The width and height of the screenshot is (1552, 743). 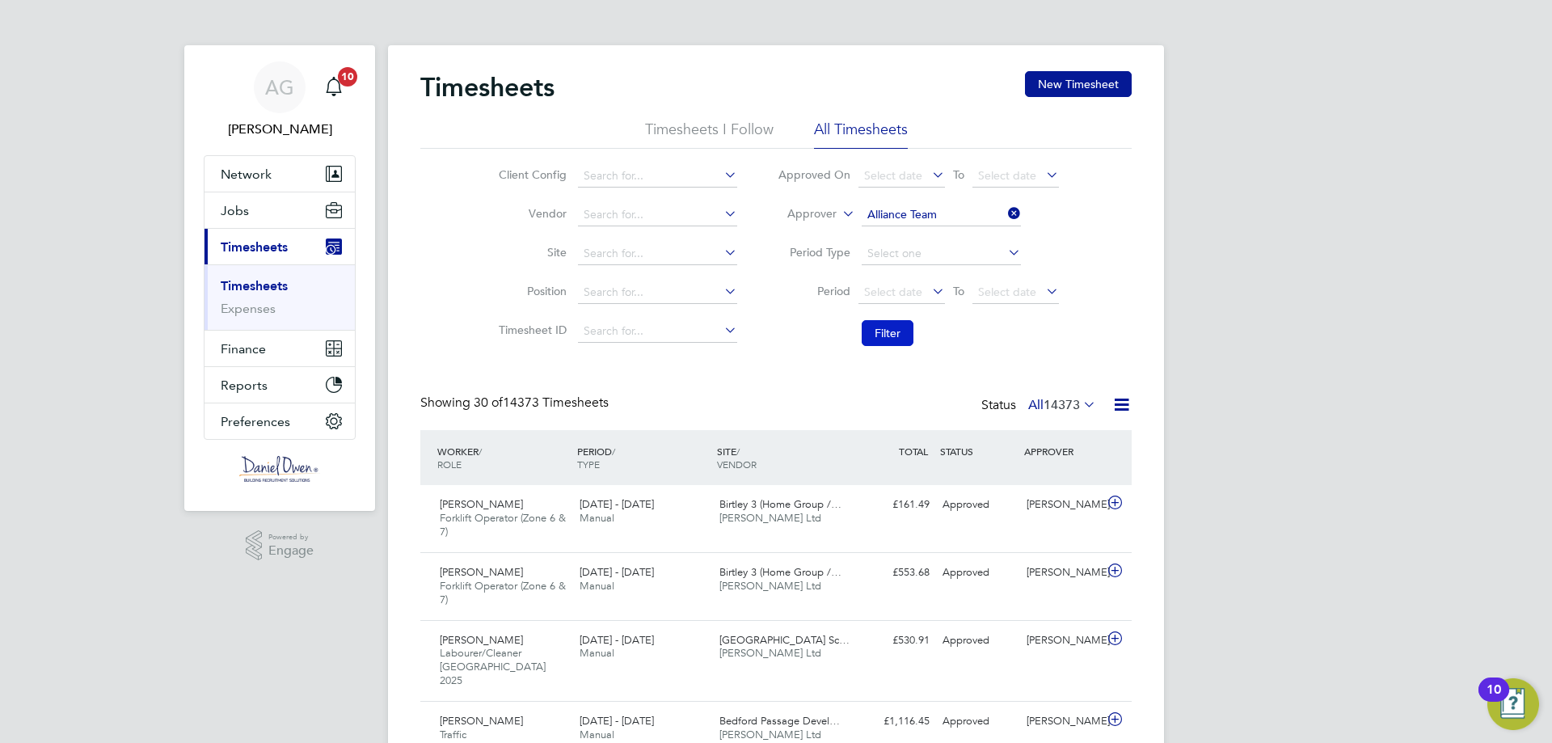 I want to click on div: £553.68, so click(x=894, y=572).